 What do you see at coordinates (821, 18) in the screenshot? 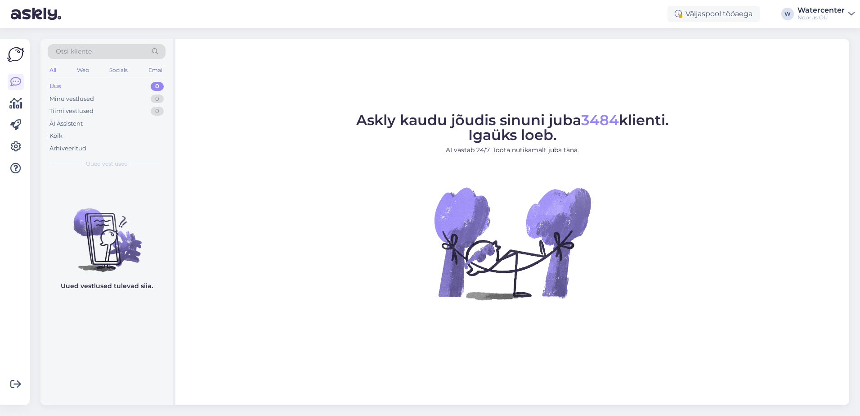
I see `div: Noorus OÜ` at bounding box center [821, 18].